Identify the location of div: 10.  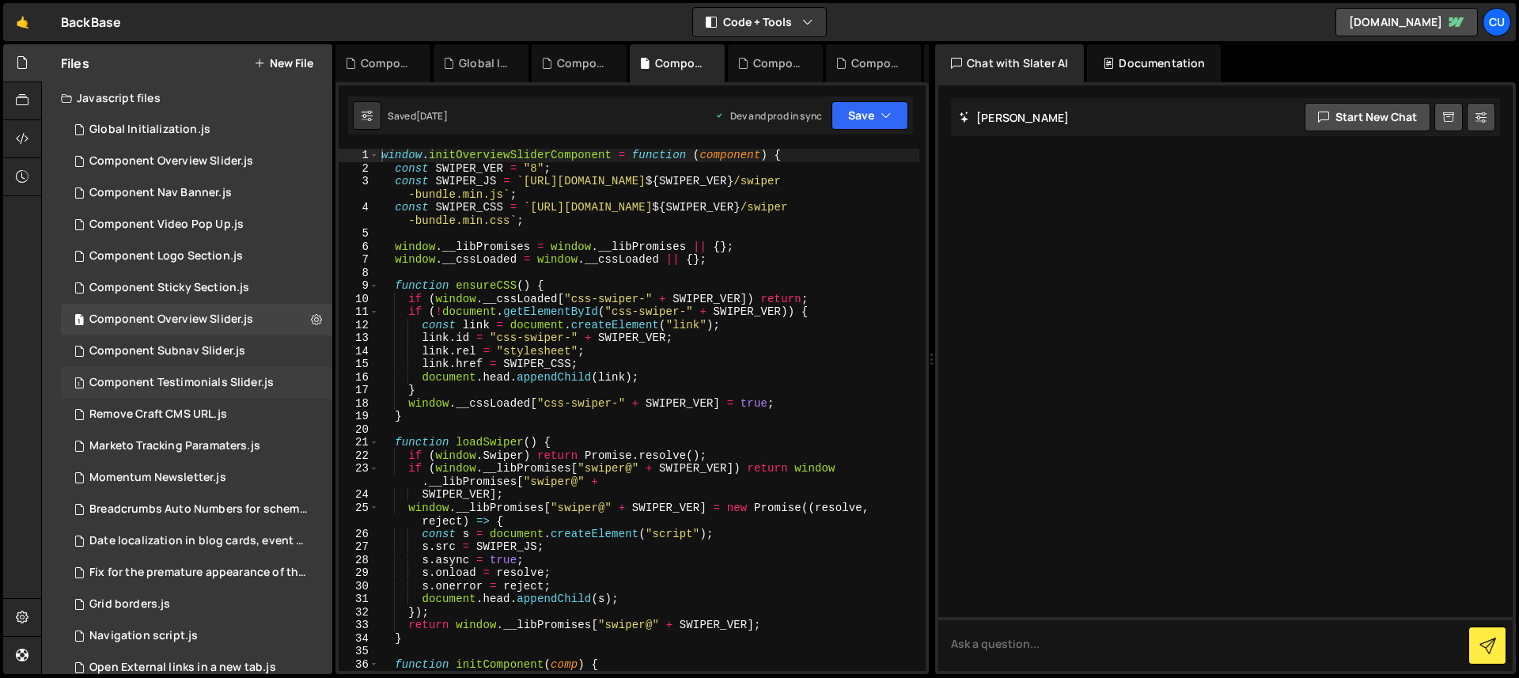
(358, 299).